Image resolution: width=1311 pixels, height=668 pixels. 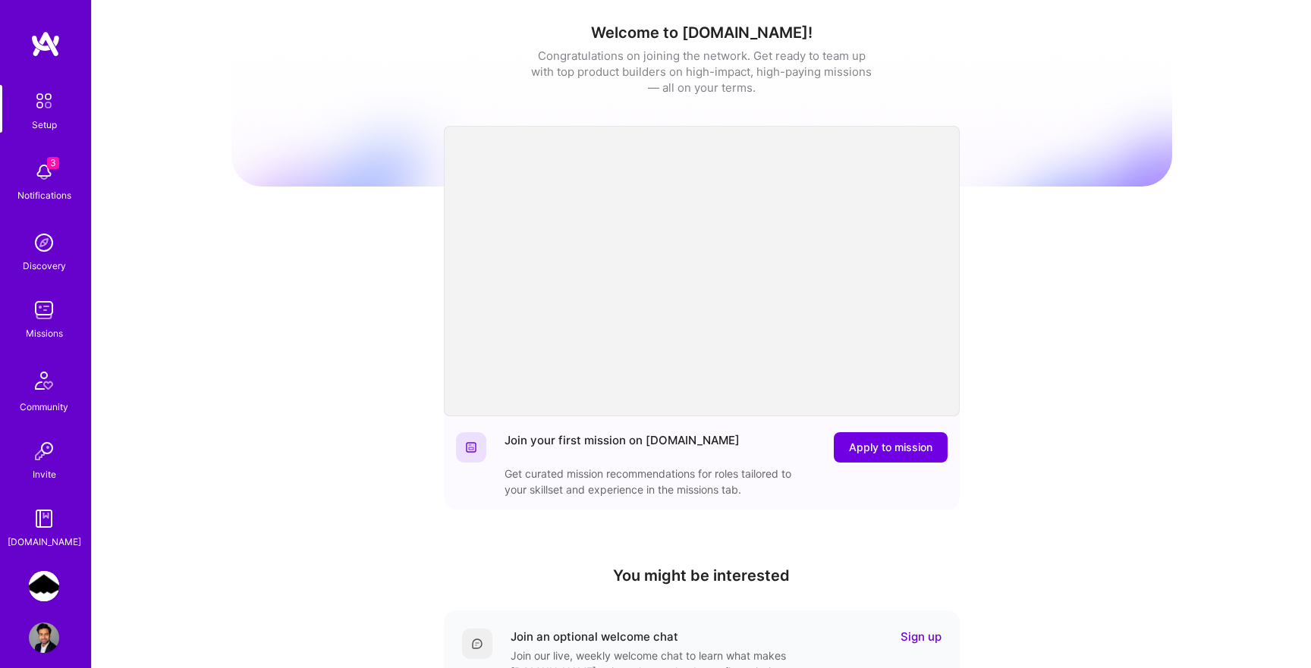 I want to click on div: Missions, so click(x=44, y=333).